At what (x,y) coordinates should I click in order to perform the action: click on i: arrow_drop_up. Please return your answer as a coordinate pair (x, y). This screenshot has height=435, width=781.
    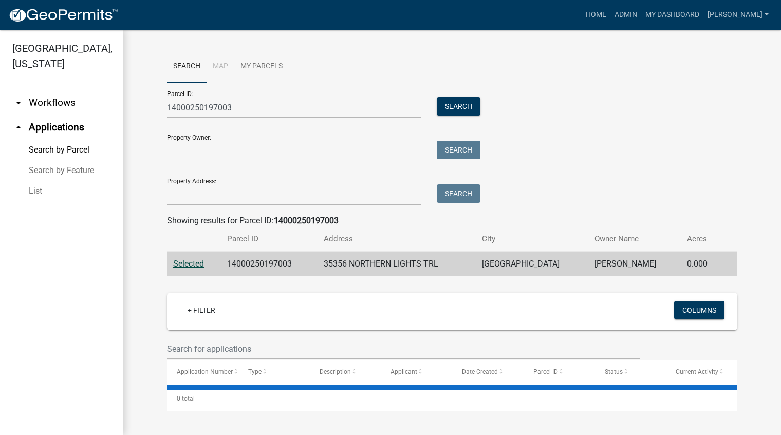
    Looking at the image, I should click on (18, 127).